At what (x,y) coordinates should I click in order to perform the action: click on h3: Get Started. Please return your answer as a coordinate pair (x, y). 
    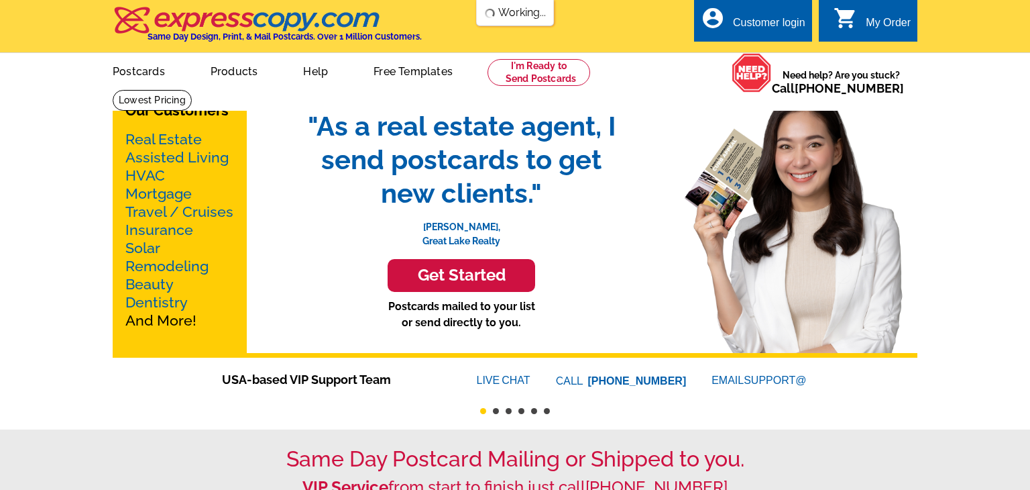
    Looking at the image, I should click on (461, 275).